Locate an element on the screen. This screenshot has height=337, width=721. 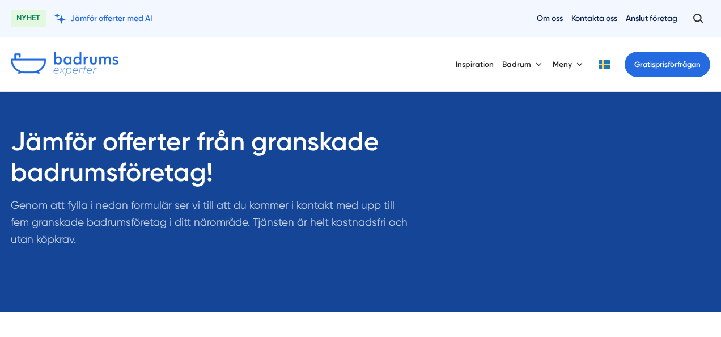
a: Inspiration is located at coordinates (475, 64).